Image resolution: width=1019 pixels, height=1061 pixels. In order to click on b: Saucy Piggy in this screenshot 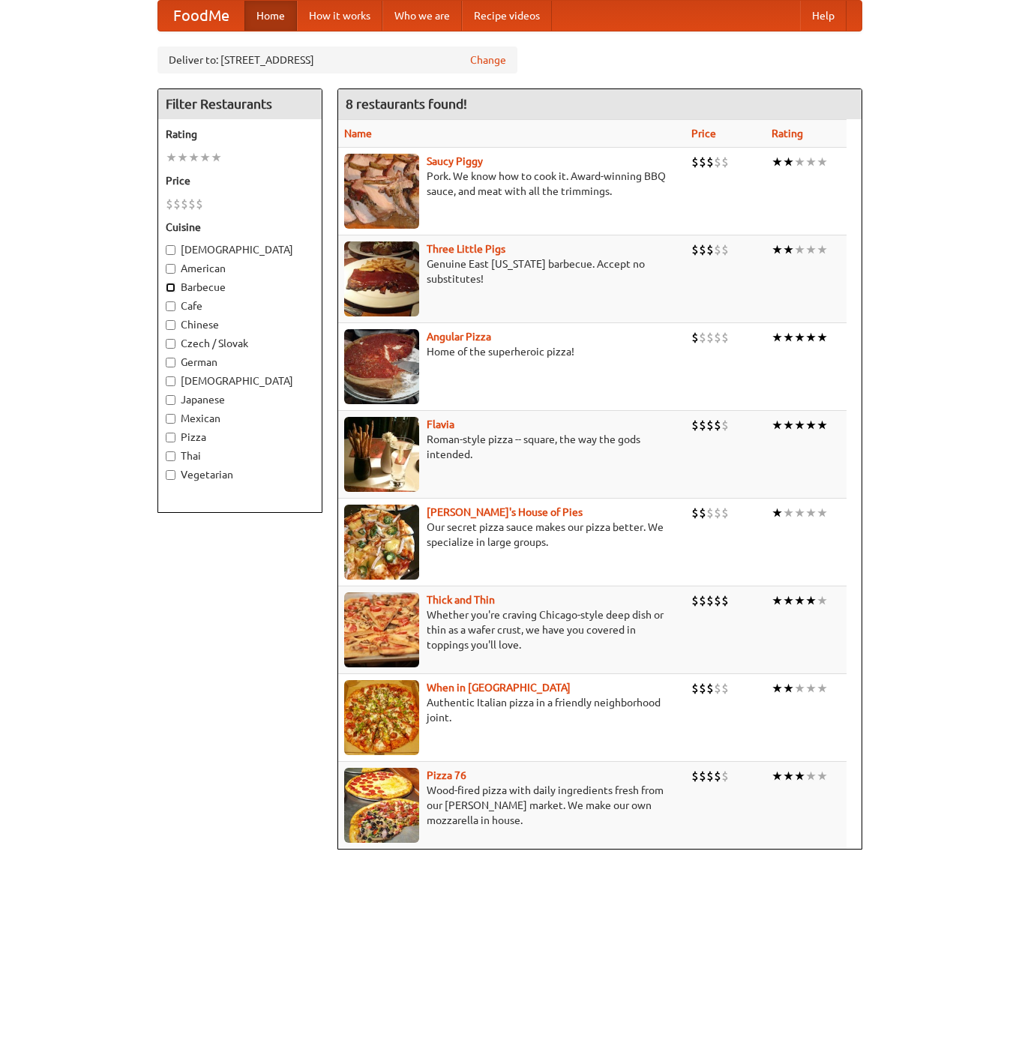, I will do `click(454, 161)`.